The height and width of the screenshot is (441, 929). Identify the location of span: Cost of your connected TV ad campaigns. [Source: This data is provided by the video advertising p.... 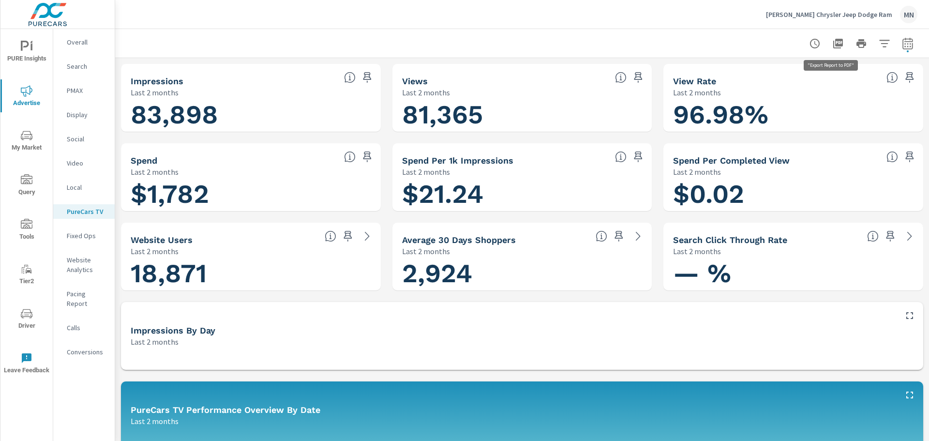
(350, 157).